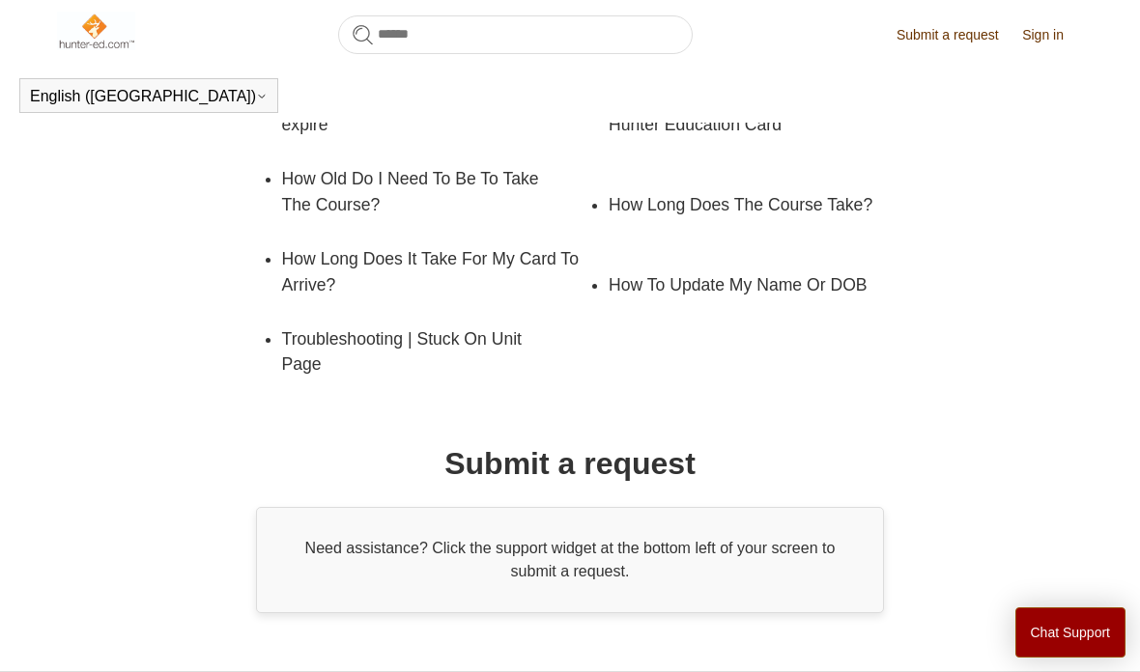 The width and height of the screenshot is (1140, 672). I want to click on a: How To Update My Name Or DOB, so click(748, 285).